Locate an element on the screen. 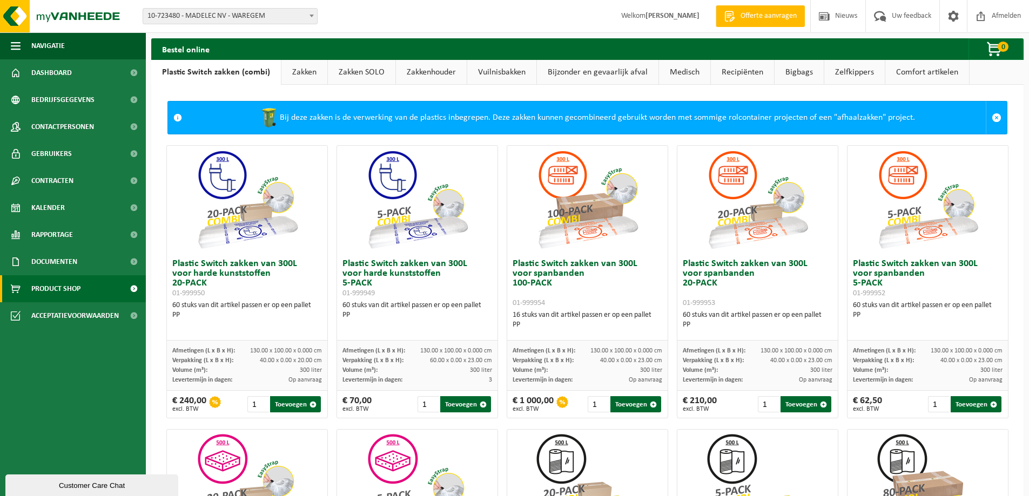  div: € 70,00 is located at coordinates (357, 404).